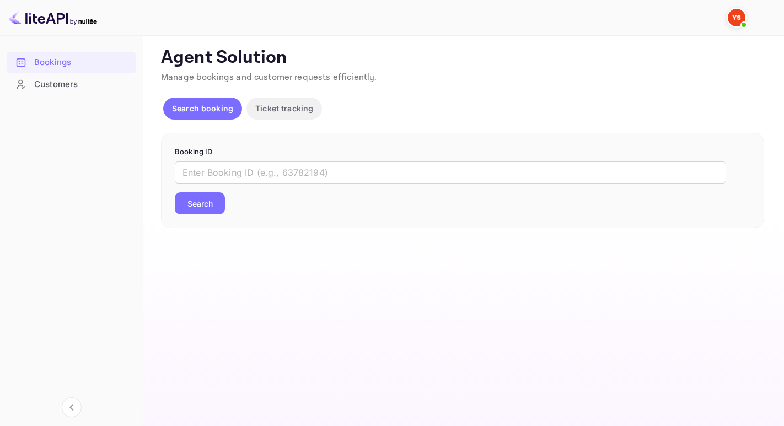 The image size is (784, 426). I want to click on span: Manage bookings and customer requests efficiently., so click(269, 77).